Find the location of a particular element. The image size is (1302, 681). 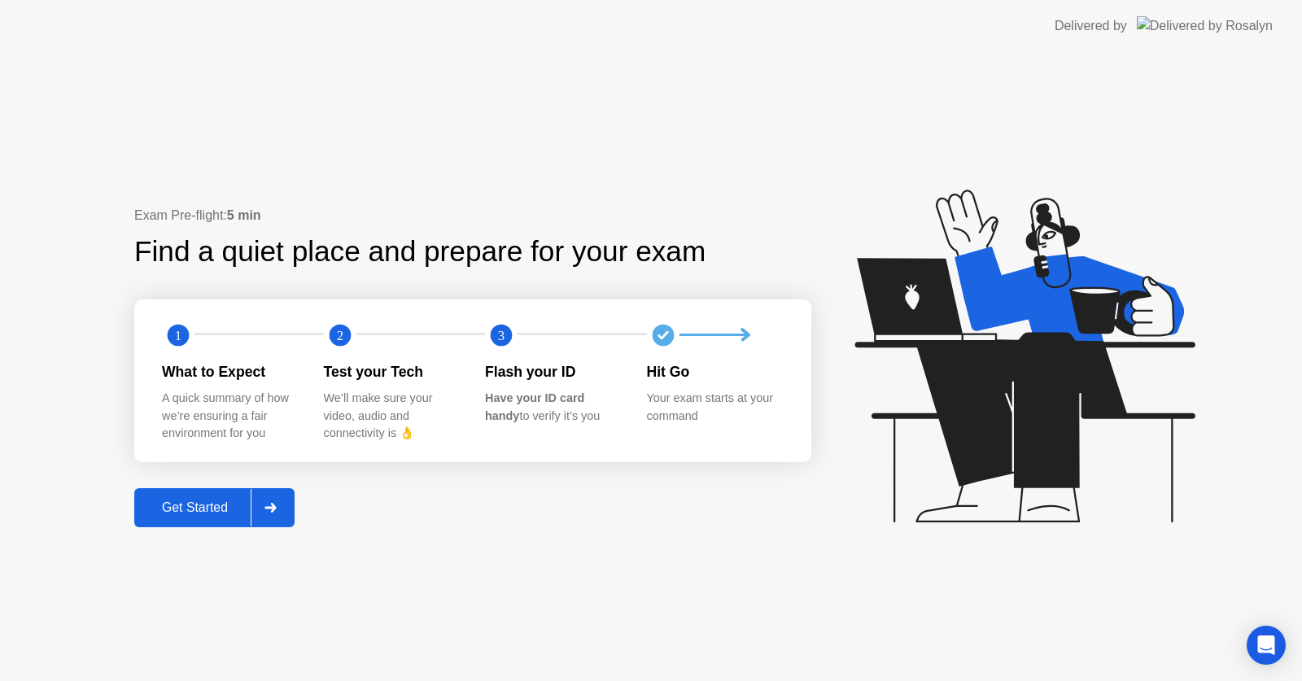

text: 3 is located at coordinates (501, 334).